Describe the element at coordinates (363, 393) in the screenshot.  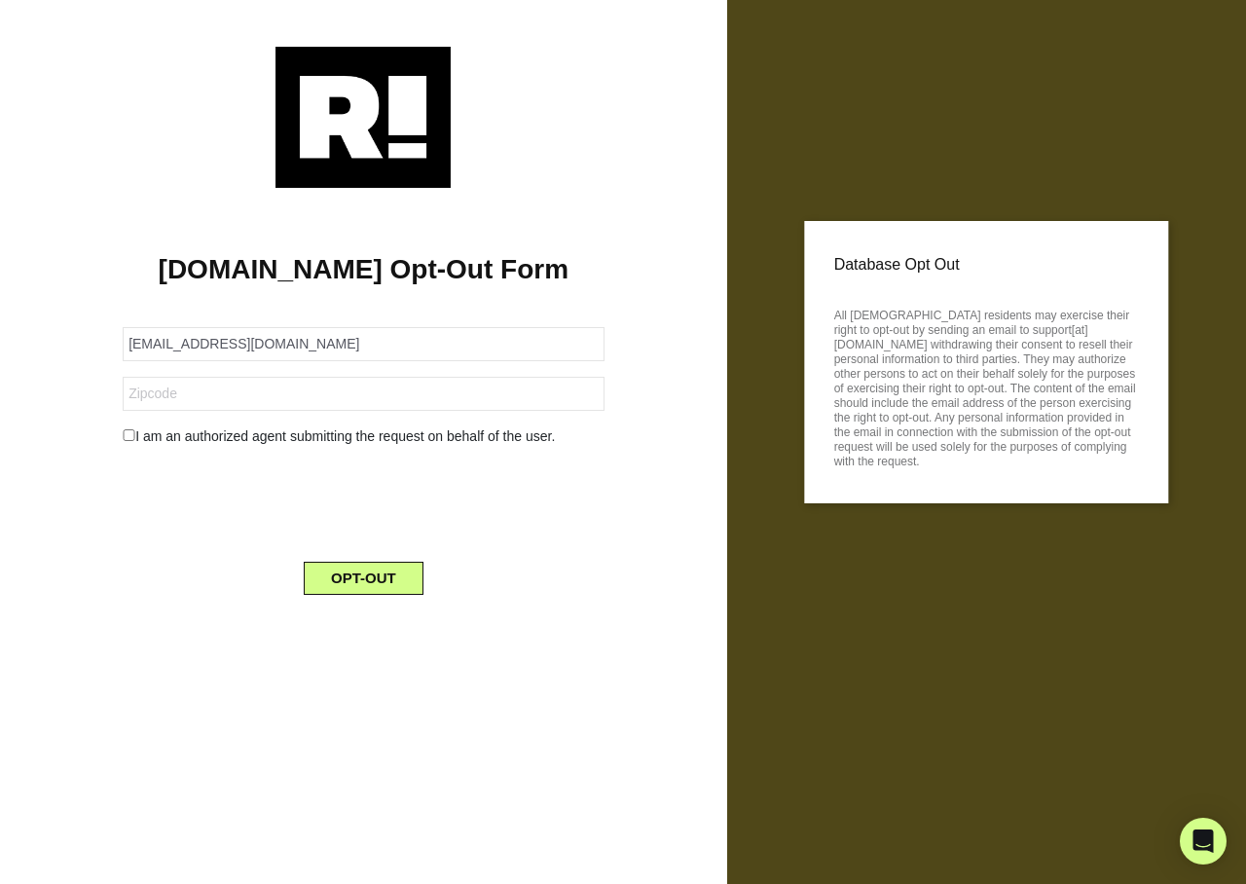
I see `input: Zipcode` at that location.